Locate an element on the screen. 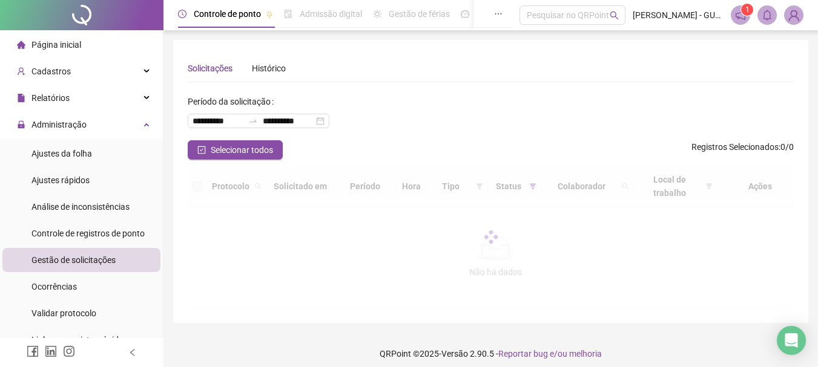  span: file is located at coordinates (21, 98).